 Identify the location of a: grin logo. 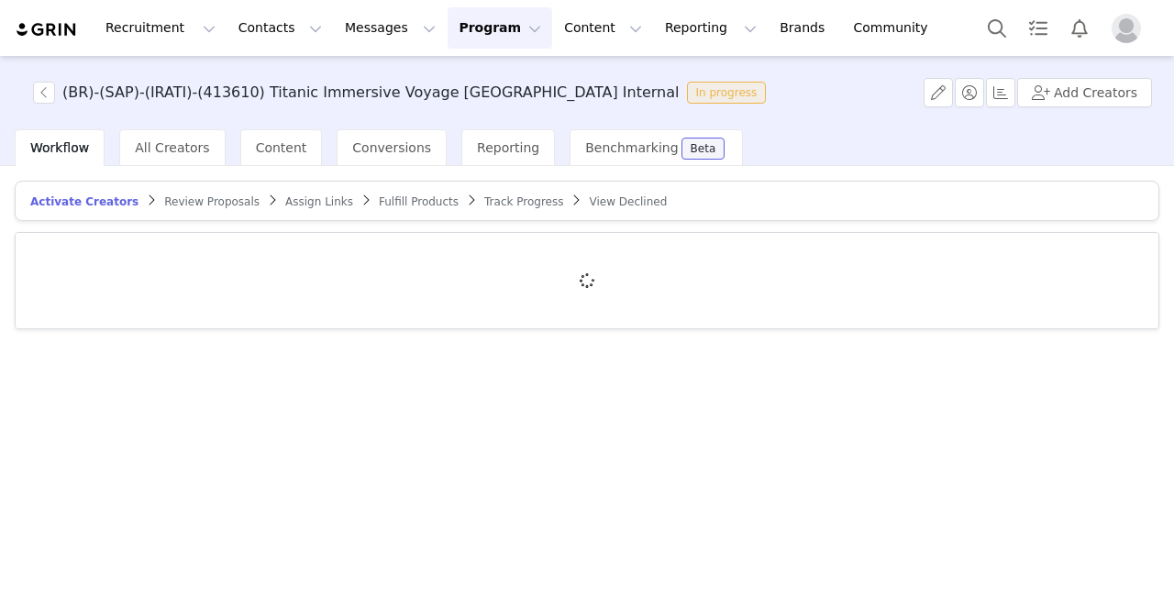
(47, 29).